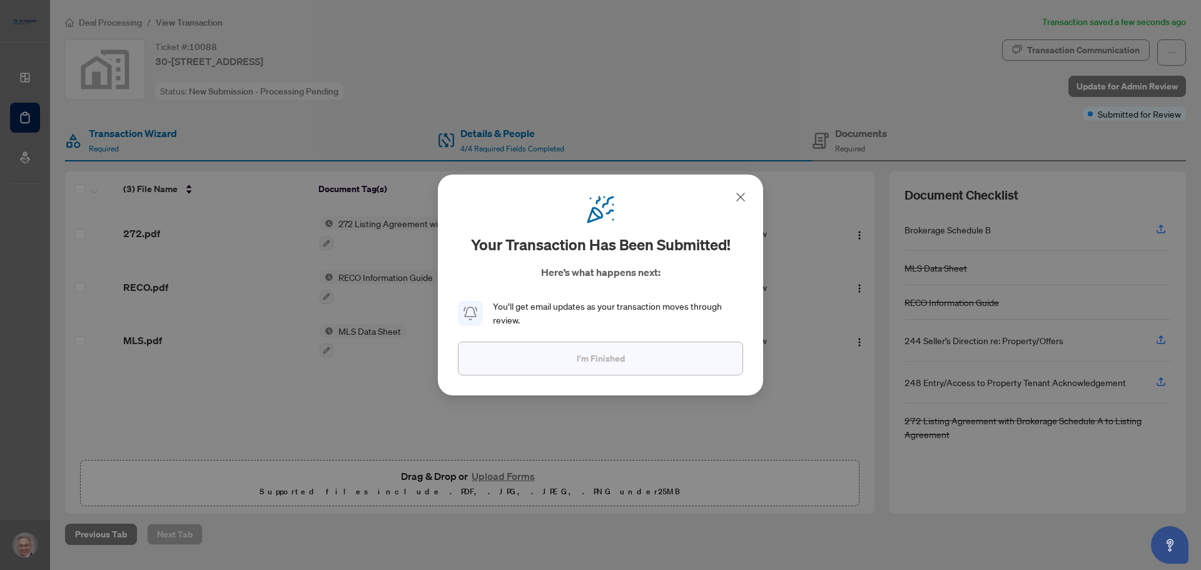 The width and height of the screenshot is (1201, 570). What do you see at coordinates (600, 358) in the screenshot?
I see `button: I'm Finished` at bounding box center [600, 358].